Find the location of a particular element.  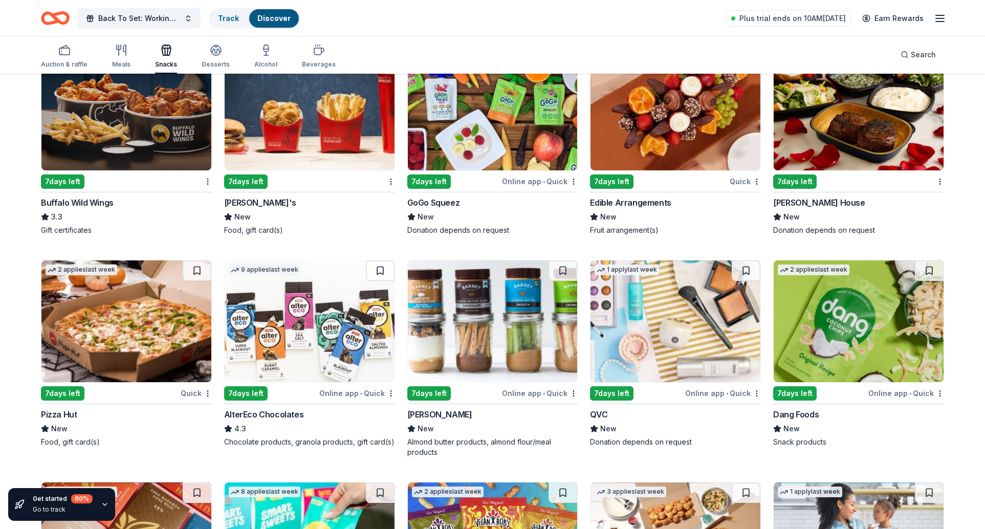

a: Image for Pizza Hut2 applieslast week7days leftQuickPizza HutNewFood, gift card(s) is located at coordinates (126, 354).